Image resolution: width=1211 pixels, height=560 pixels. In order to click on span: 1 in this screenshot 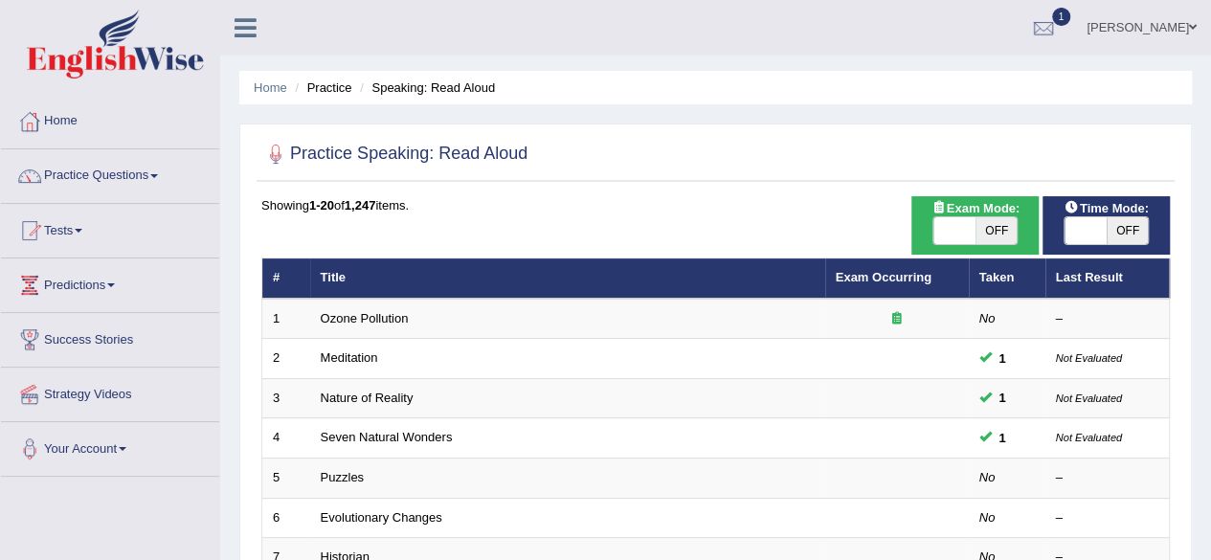, I will do `click(1061, 16)`.